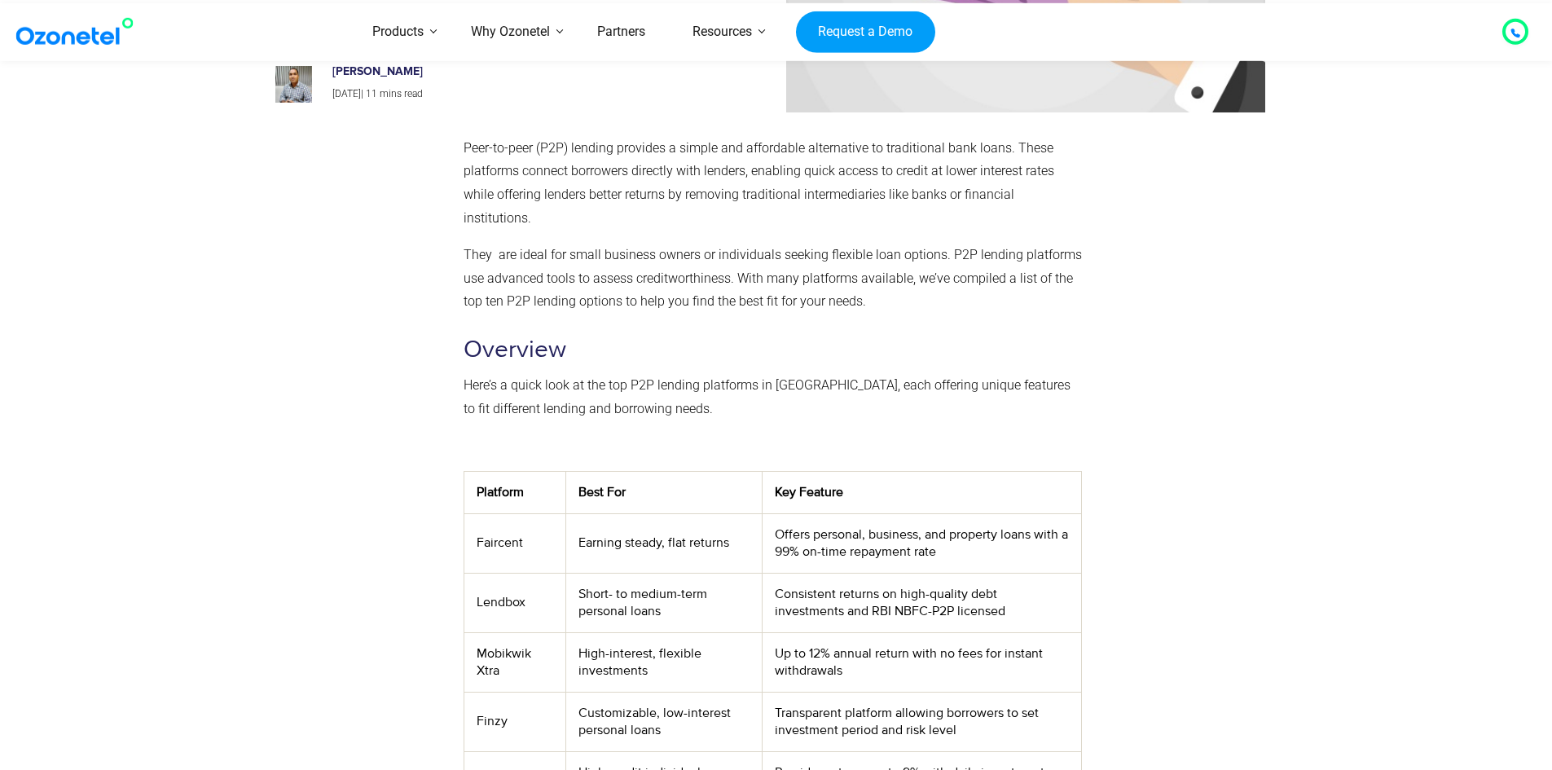 Image resolution: width=1552 pixels, height=770 pixels. I want to click on td: Mobikwik Xtra, so click(514, 662).